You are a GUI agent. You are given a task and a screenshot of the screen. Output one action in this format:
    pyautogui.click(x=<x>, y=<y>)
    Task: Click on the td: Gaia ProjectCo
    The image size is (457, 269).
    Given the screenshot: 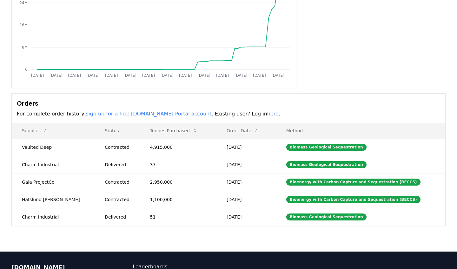 What is the action you would take?
    pyautogui.click(x=53, y=182)
    